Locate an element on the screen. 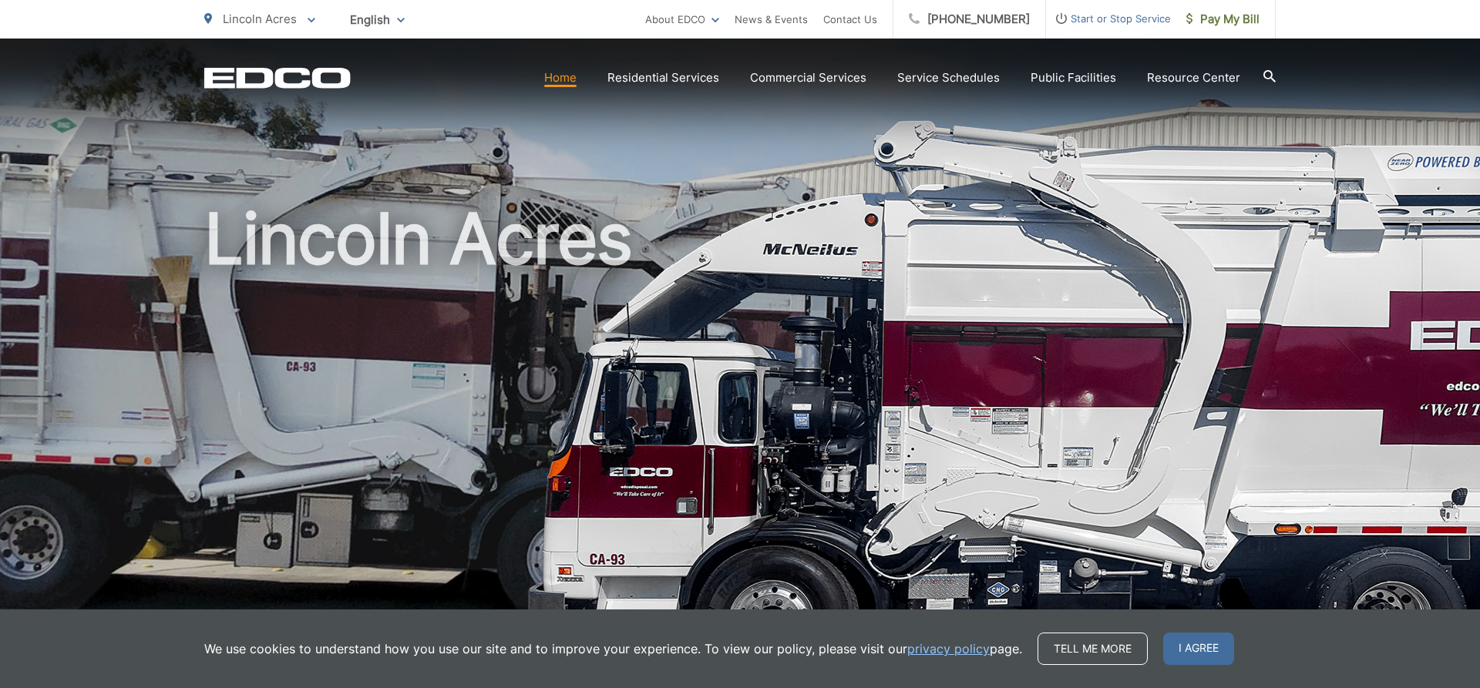 The height and width of the screenshot is (688, 1480). a: Service Schedules is located at coordinates (948, 78).